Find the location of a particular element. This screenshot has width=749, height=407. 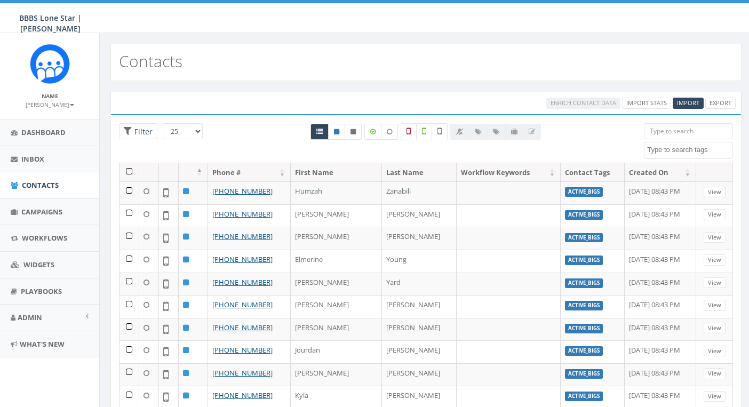

label: Not Validated is located at coordinates (440, 132).